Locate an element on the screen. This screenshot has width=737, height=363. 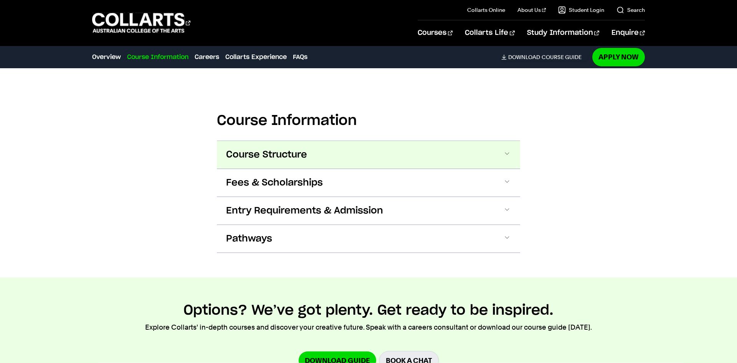
a: Overview is located at coordinates (106, 57).